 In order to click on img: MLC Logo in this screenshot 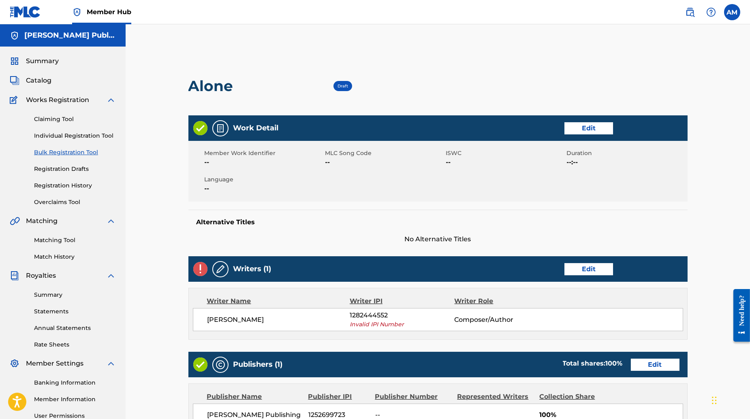, I will do `click(25, 12)`.